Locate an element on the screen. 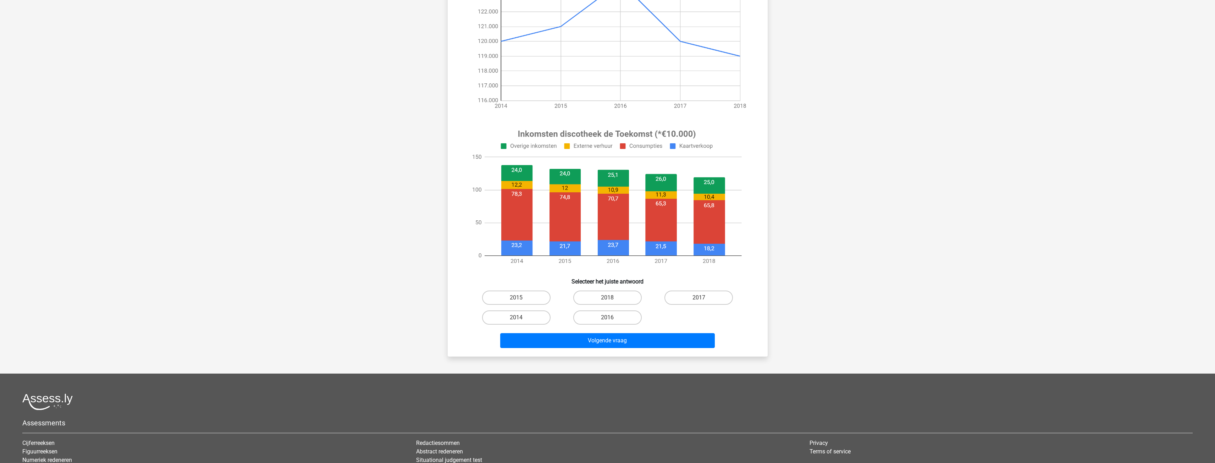 The height and width of the screenshot is (463, 1215). a: Privacy is located at coordinates (819, 443).